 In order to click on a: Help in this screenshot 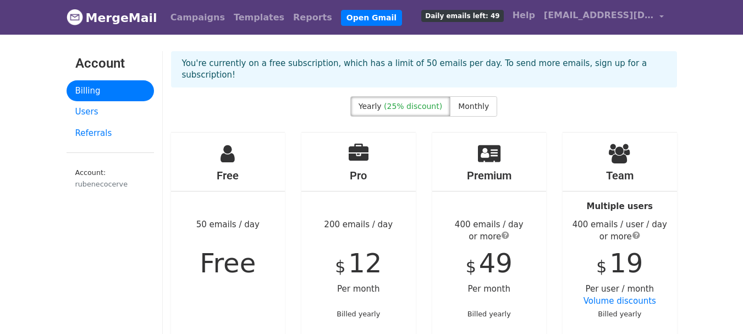, I will do `click(523, 15)`.